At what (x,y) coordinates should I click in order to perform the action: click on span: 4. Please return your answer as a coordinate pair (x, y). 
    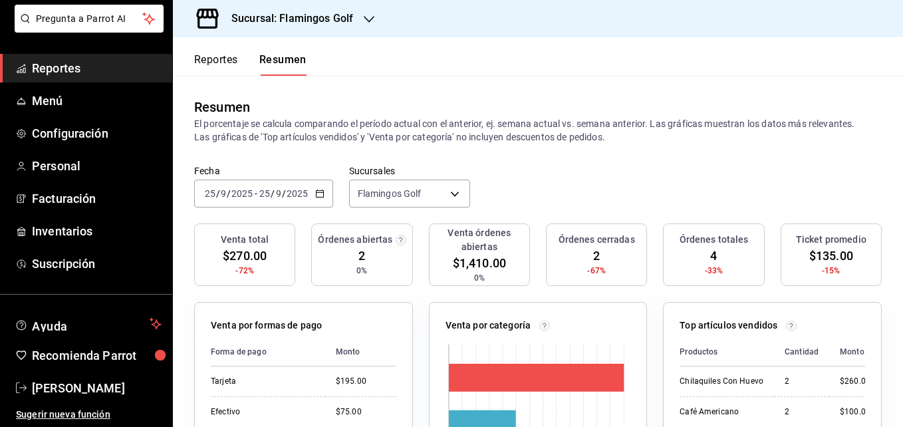
    Looking at the image, I should click on (713, 255).